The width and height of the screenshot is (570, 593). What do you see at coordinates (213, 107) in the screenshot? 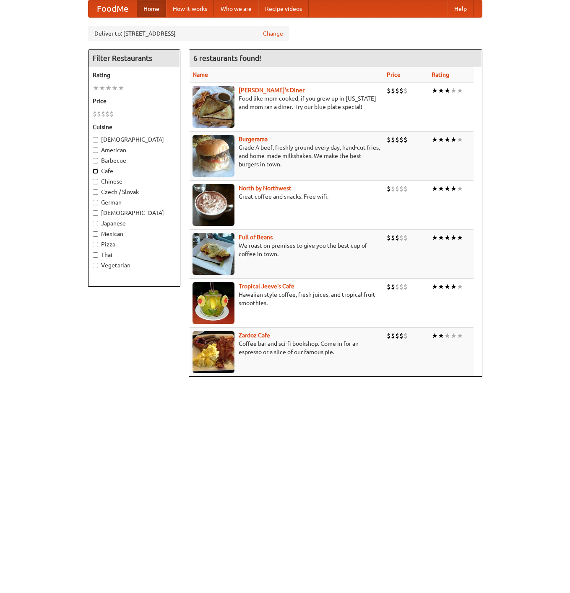
I see `img: sallys.jpg` at bounding box center [213, 107].